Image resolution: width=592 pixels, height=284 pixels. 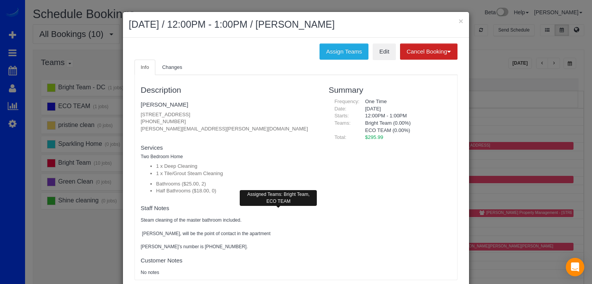 I want to click on span: Teams:, so click(x=343, y=123).